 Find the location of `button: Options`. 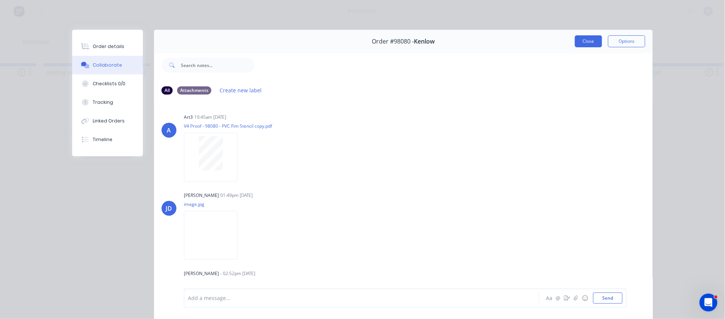

button: Options is located at coordinates (627, 41).